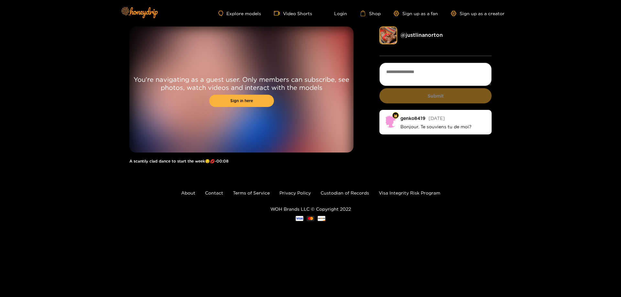  What do you see at coordinates (444, 127) in the screenshot?
I see `p: Bonjour. Te souviens tu de moi?` at bounding box center [444, 127].